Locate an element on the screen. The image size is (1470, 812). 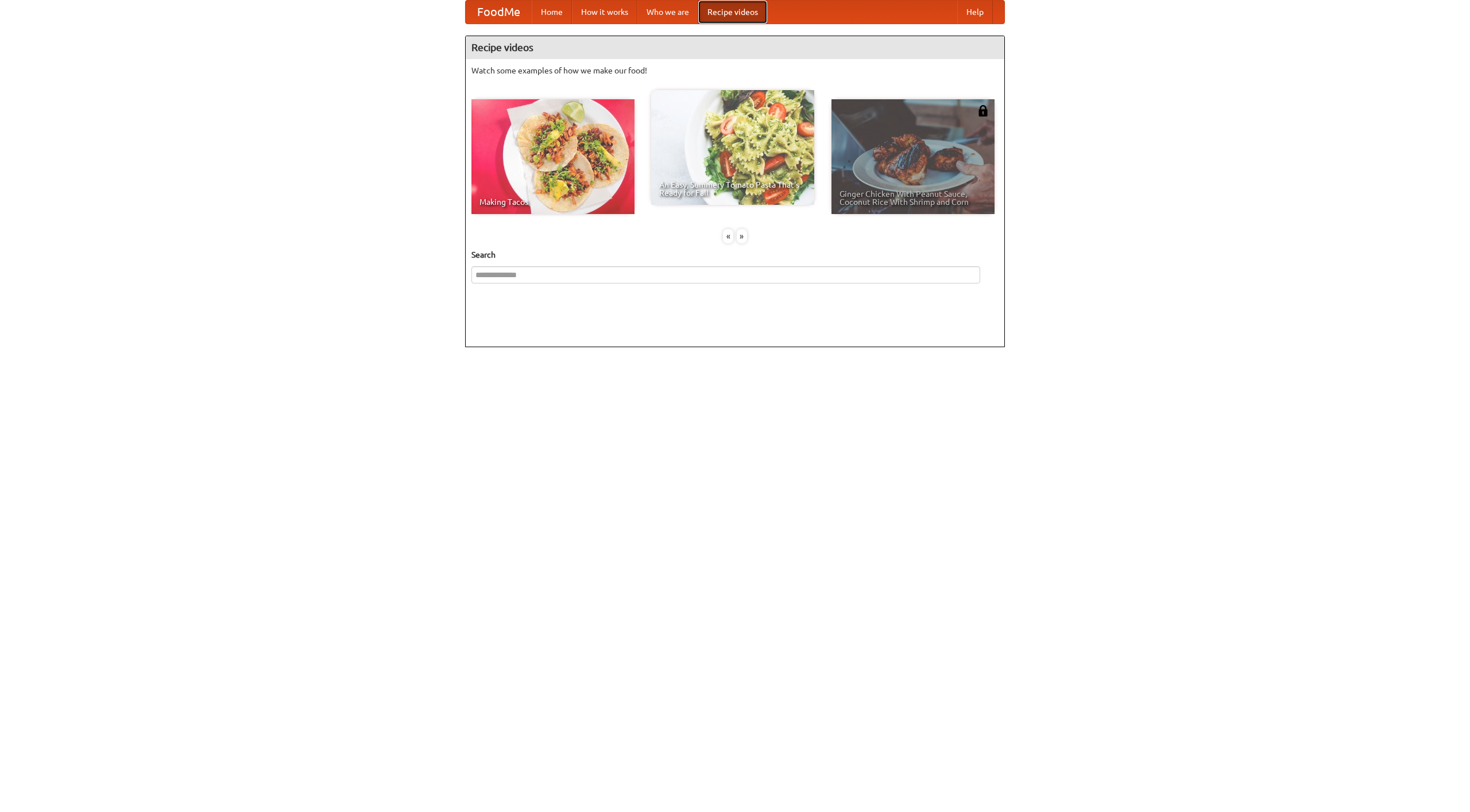
a: Who we are is located at coordinates (667, 12).